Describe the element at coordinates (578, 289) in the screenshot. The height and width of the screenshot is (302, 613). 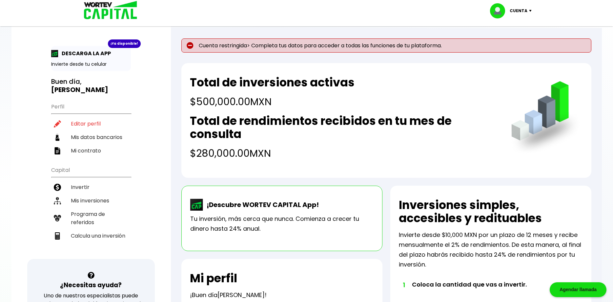
I see `div: Agendar llamada` at that location.